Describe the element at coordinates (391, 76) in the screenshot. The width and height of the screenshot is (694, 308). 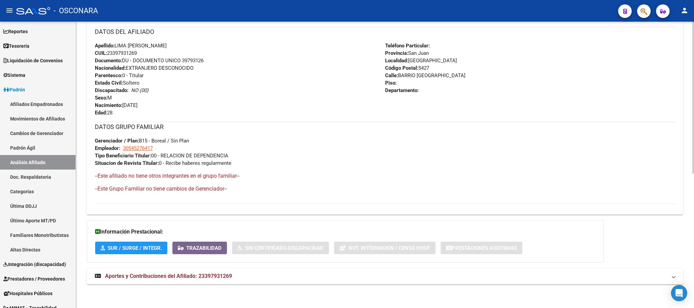
I see `strong: Calle:` at that location.